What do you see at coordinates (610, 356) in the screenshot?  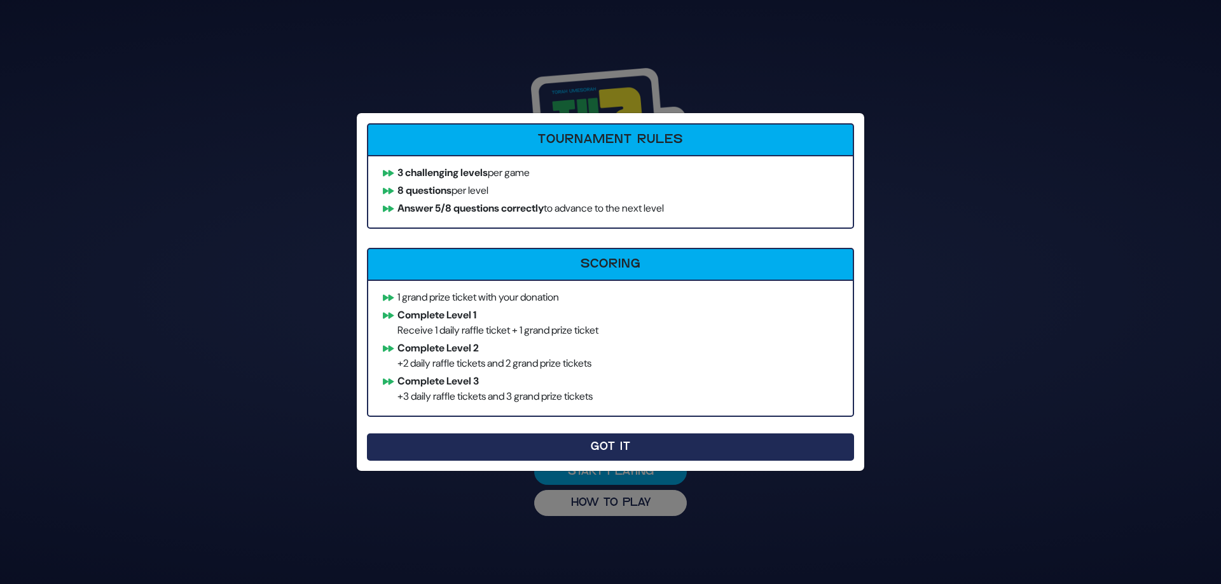 I see `li: +2 daily raffle tickets and 2 grand prize tickets` at bounding box center [610, 356].